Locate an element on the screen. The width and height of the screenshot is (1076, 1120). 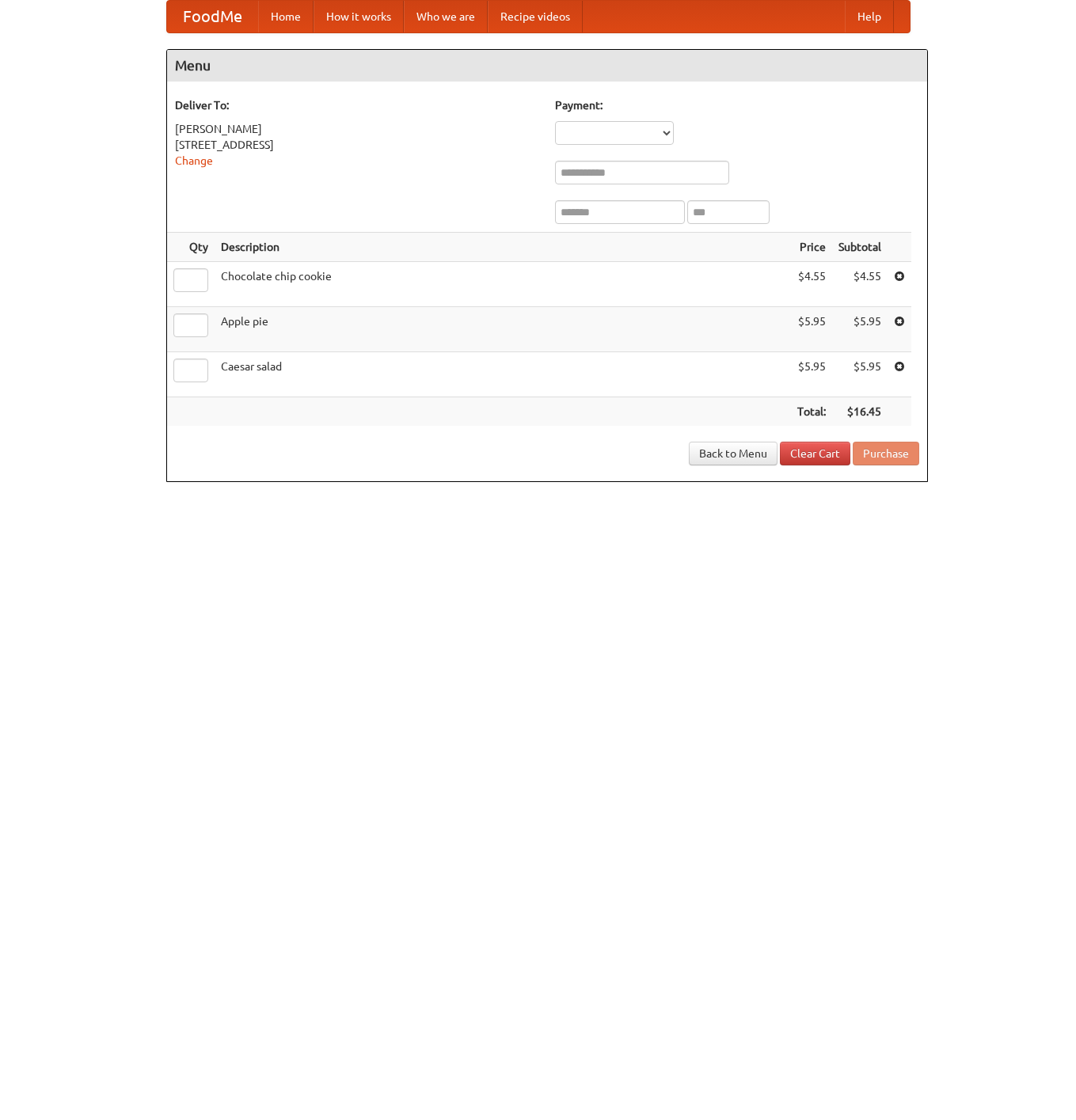
td: Caesar salad is located at coordinates (503, 374).